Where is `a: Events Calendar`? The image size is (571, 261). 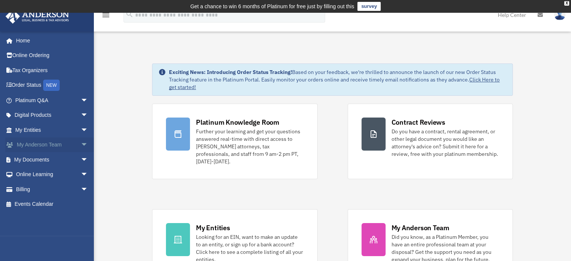 a: Events Calendar is located at coordinates (52, 204).